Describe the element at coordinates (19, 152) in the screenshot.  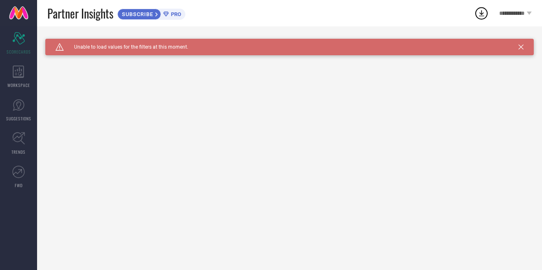
I see `span: TRENDS` at that location.